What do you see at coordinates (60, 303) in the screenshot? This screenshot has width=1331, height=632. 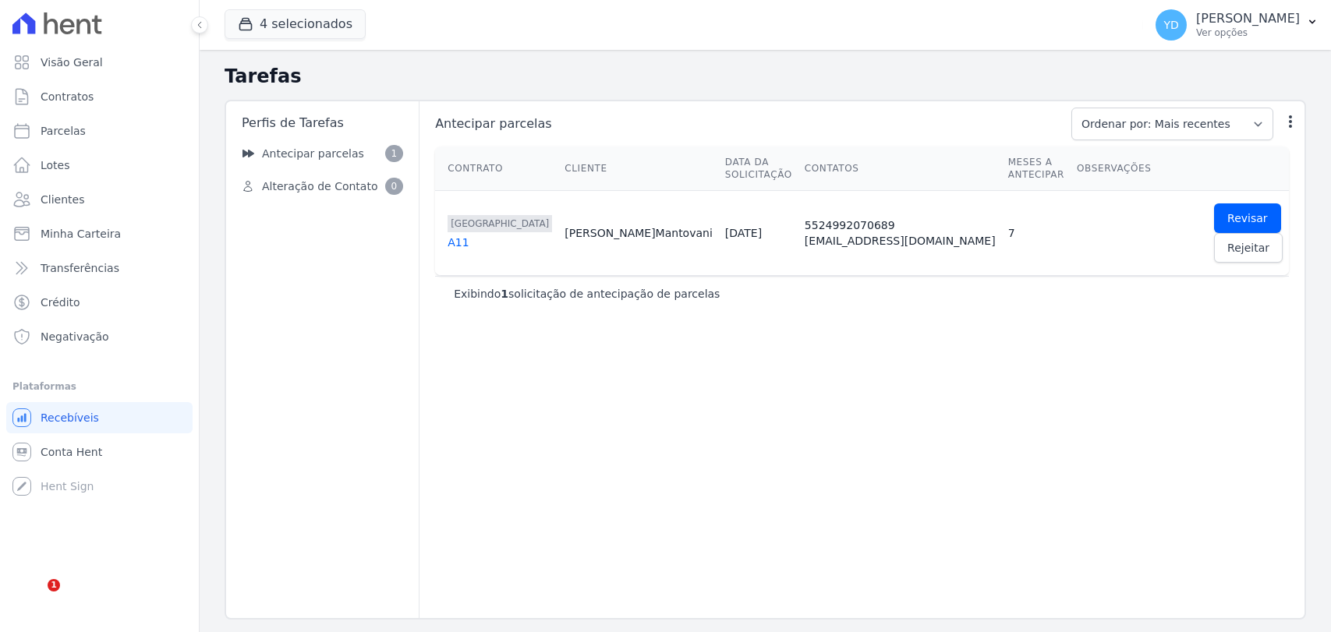 I see `span: Crédito` at bounding box center [60, 303].